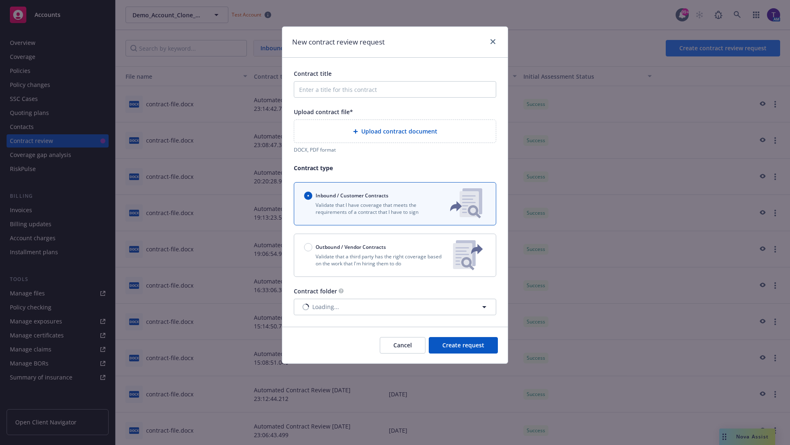 The width and height of the screenshot is (790, 445). Describe the element at coordinates (308, 247) in the screenshot. I see `input: Outbound / Vendor Contracts` at that location.